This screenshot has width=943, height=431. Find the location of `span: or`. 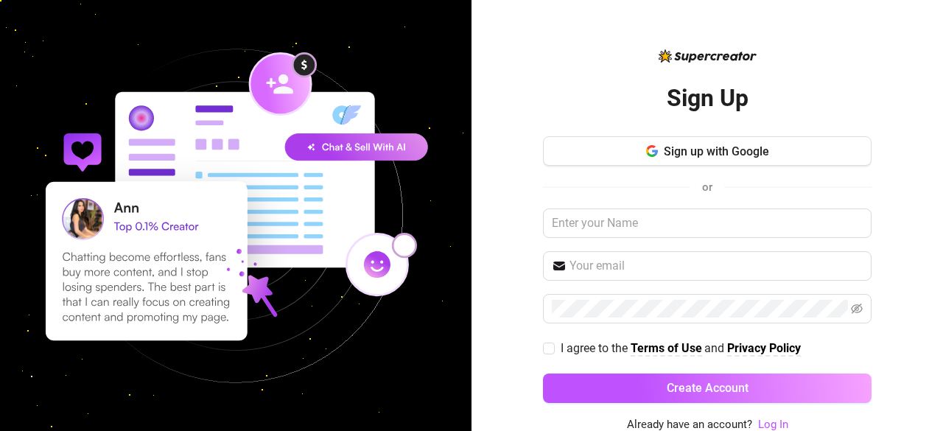

span: or is located at coordinates (707, 187).